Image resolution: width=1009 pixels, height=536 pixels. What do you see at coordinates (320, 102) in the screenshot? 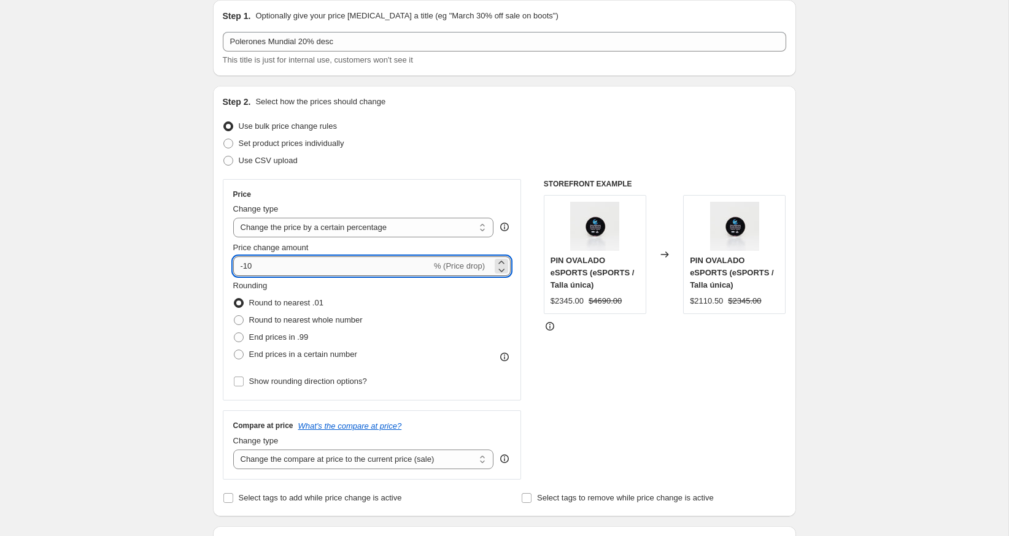
I see `p: Select how the prices should change` at bounding box center [320, 102].